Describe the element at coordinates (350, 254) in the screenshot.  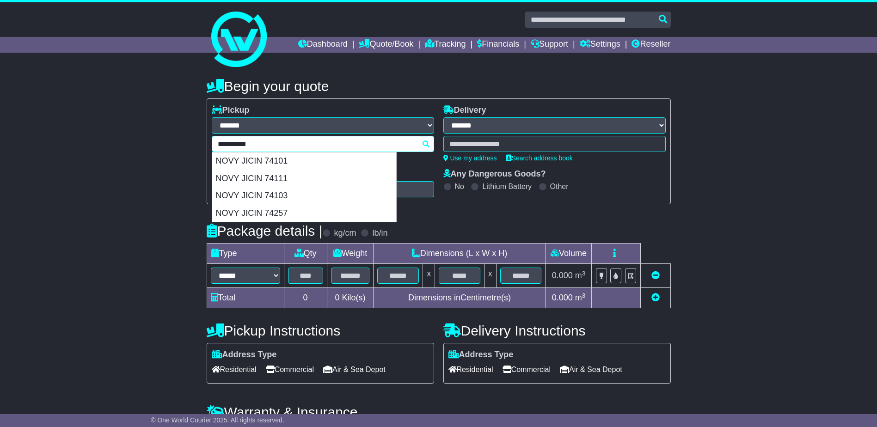
I see `td: Weight` at that location.